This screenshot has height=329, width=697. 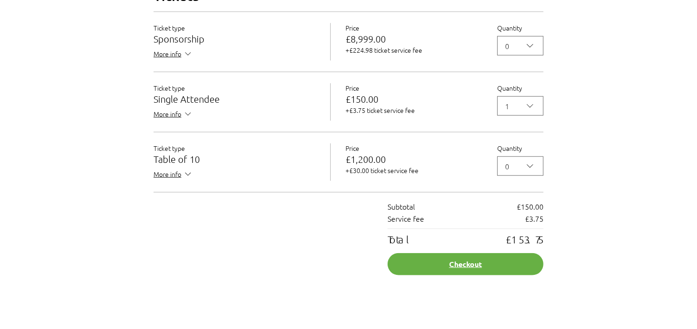 What do you see at coordinates (534, 218) in the screenshot?
I see `p: £3.75` at bounding box center [534, 218].